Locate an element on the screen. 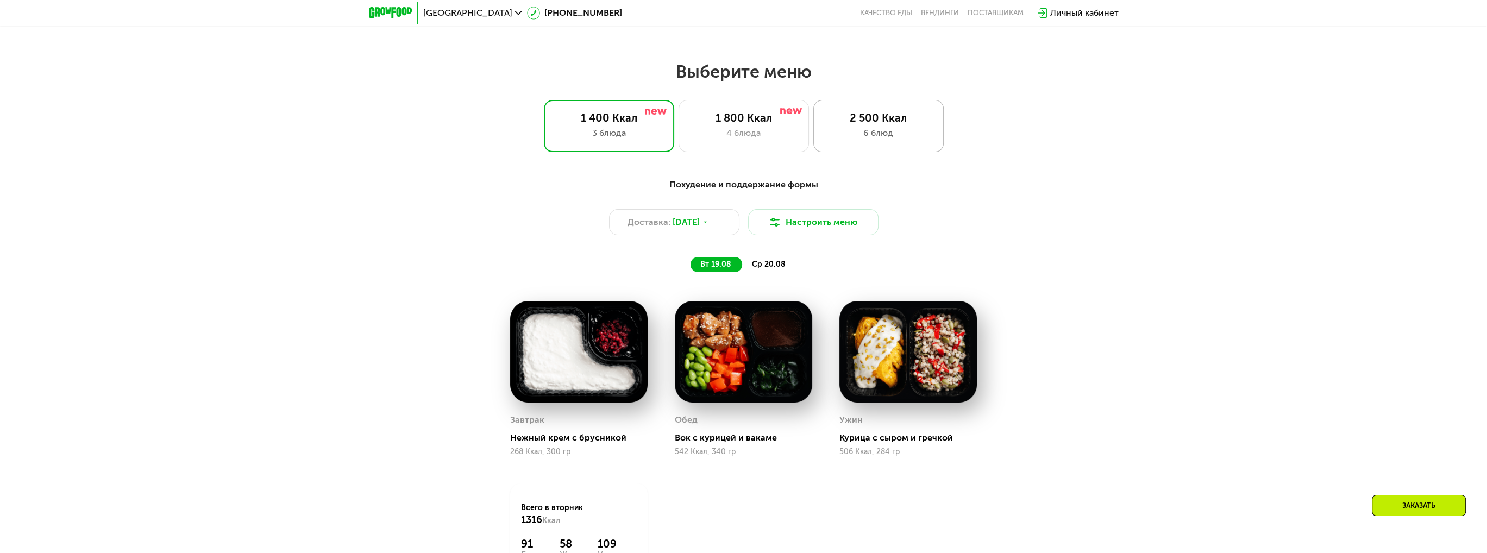  span: 1316 is located at coordinates (531, 520).